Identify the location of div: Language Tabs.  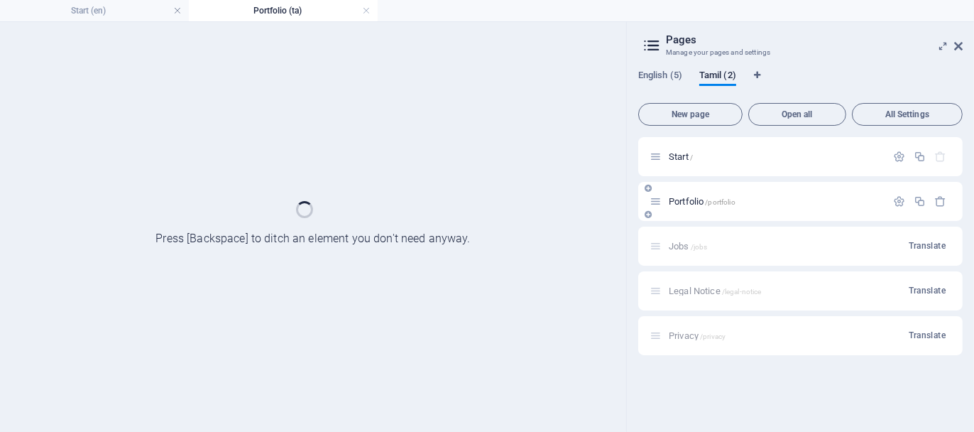
(800, 84).